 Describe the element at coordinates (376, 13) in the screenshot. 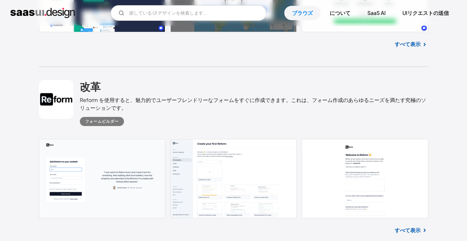

I see `font: SaaS AI` at that location.